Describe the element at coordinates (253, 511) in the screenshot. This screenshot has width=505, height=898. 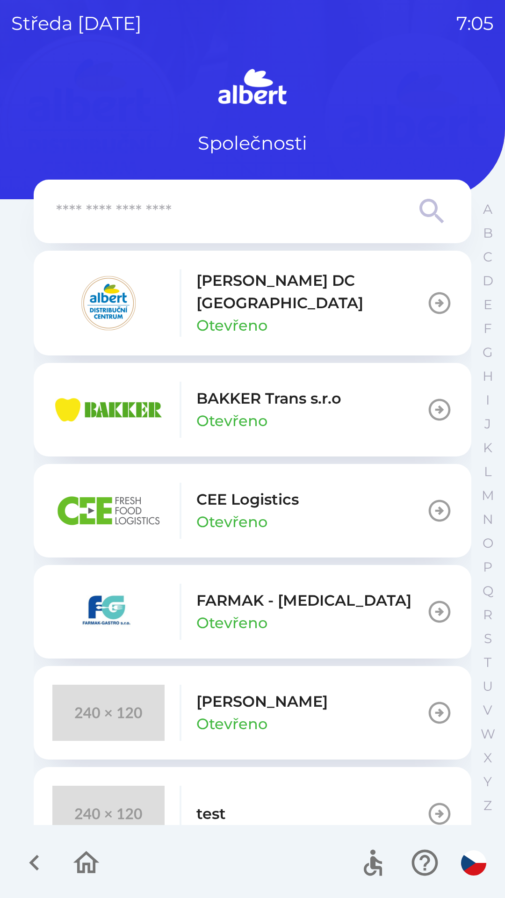
I see `button: CEE LogisticsOtevřeno` at that location.